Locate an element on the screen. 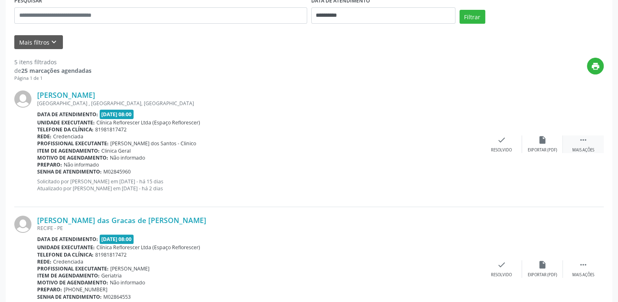 The image size is (618, 302). i: print is located at coordinates (596, 66).